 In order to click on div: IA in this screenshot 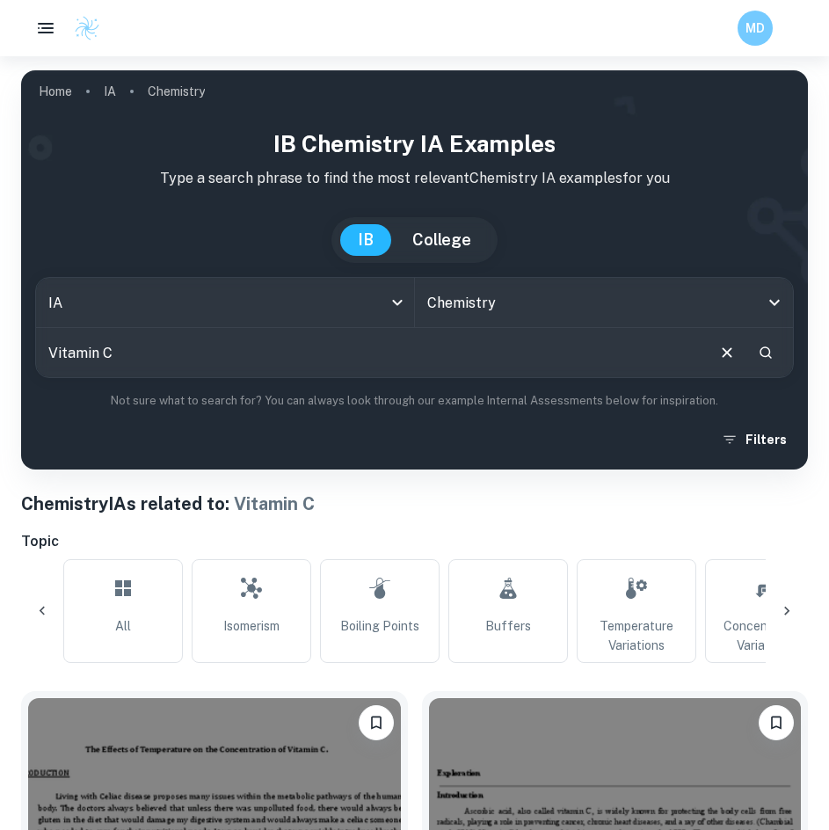, I will do `click(225, 303)`.